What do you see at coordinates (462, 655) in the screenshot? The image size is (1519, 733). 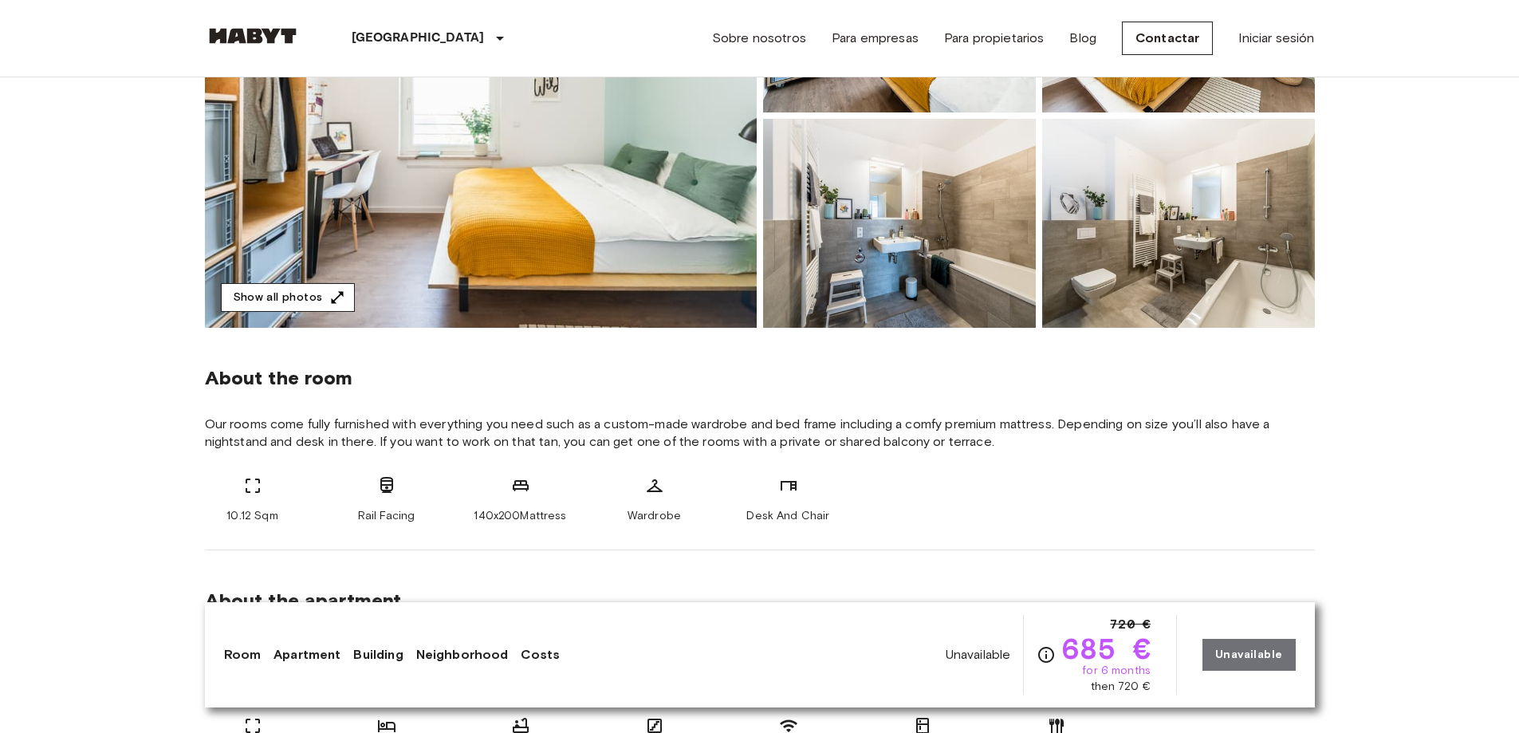 I see `a: Neighborhood` at bounding box center [462, 655].